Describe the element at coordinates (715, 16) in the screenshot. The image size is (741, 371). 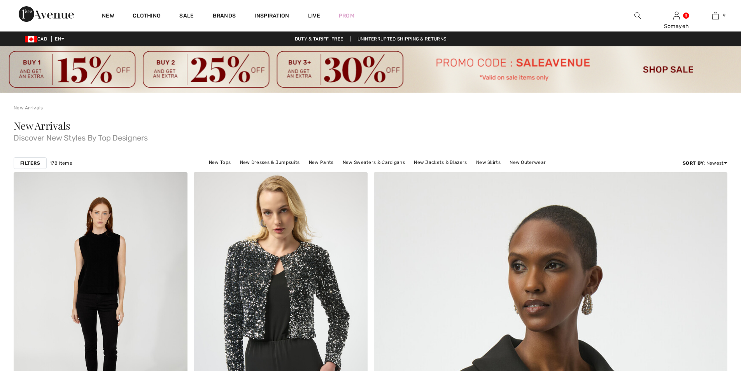
I see `img: My Bag` at that location.